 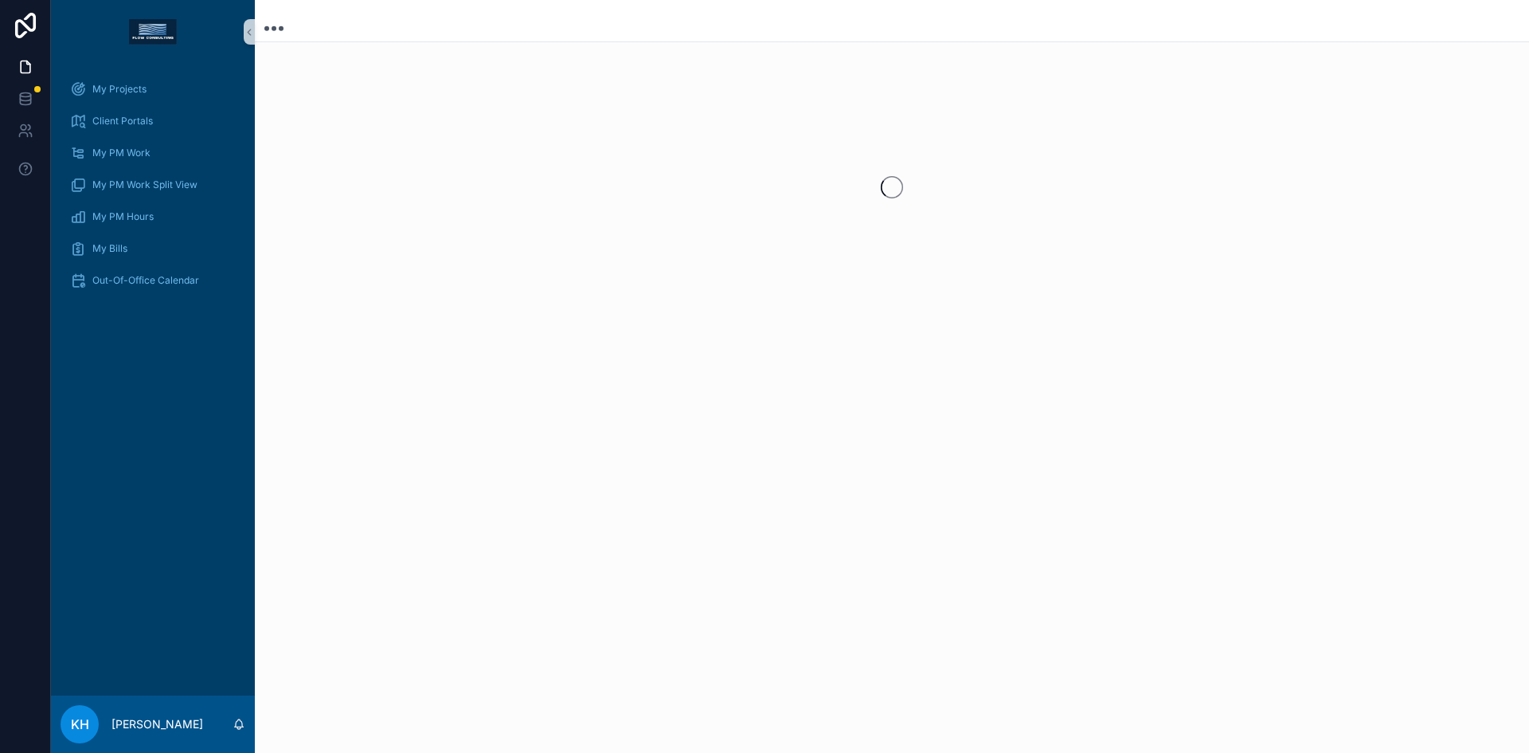 What do you see at coordinates (119, 89) in the screenshot?
I see `span: My Projects` at bounding box center [119, 89].